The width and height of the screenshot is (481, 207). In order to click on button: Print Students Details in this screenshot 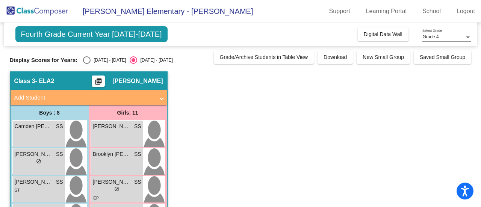, I will do `click(98, 81)`.